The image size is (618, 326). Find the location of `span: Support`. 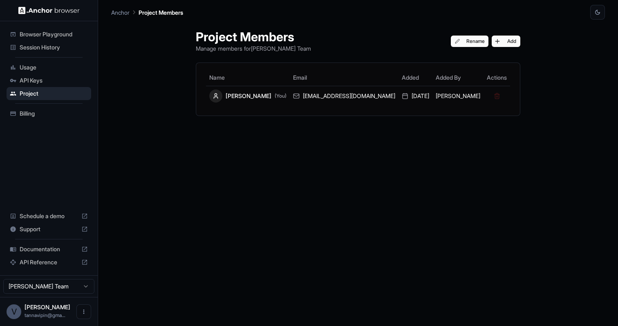

span: Support is located at coordinates (49, 229).